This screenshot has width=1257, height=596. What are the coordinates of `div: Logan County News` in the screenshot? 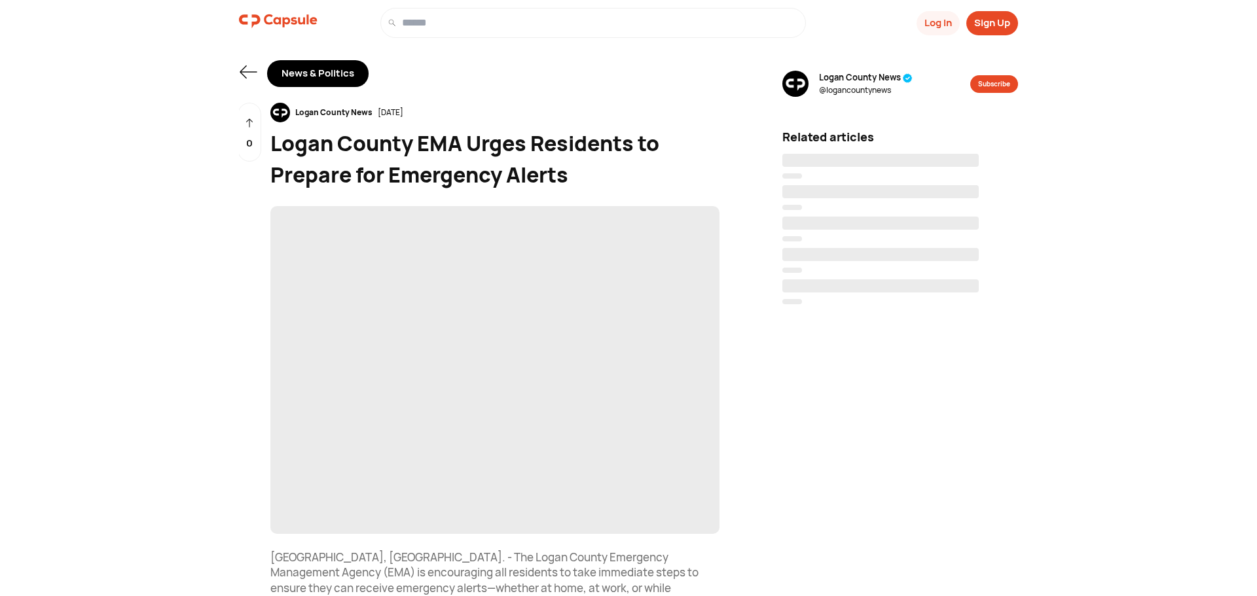 It's located at (334, 113).